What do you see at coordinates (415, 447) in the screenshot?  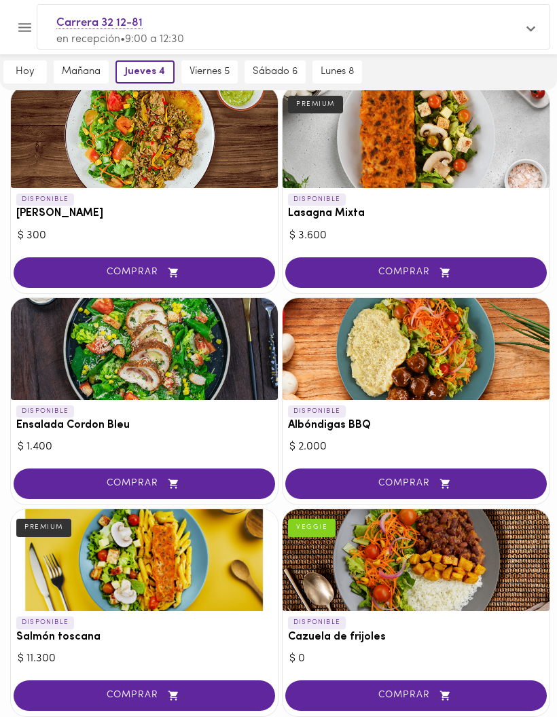 I see `div: $ 2.000` at bounding box center [415, 447].